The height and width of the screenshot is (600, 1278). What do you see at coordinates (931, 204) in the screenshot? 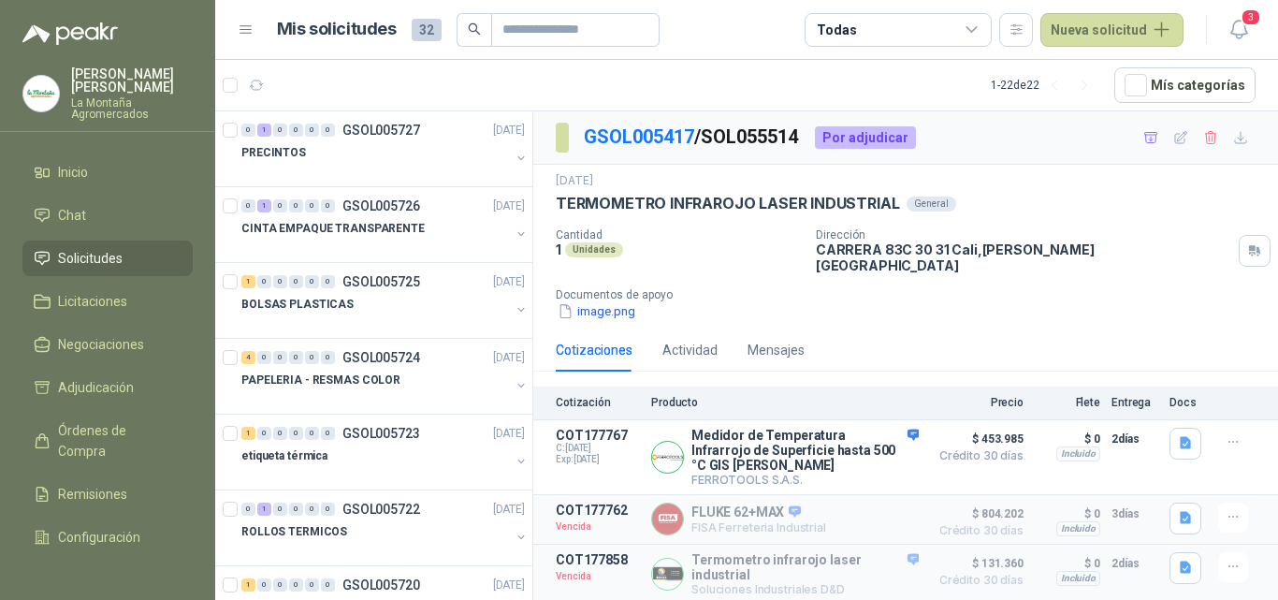
I see `div: General` at bounding box center [931, 204].